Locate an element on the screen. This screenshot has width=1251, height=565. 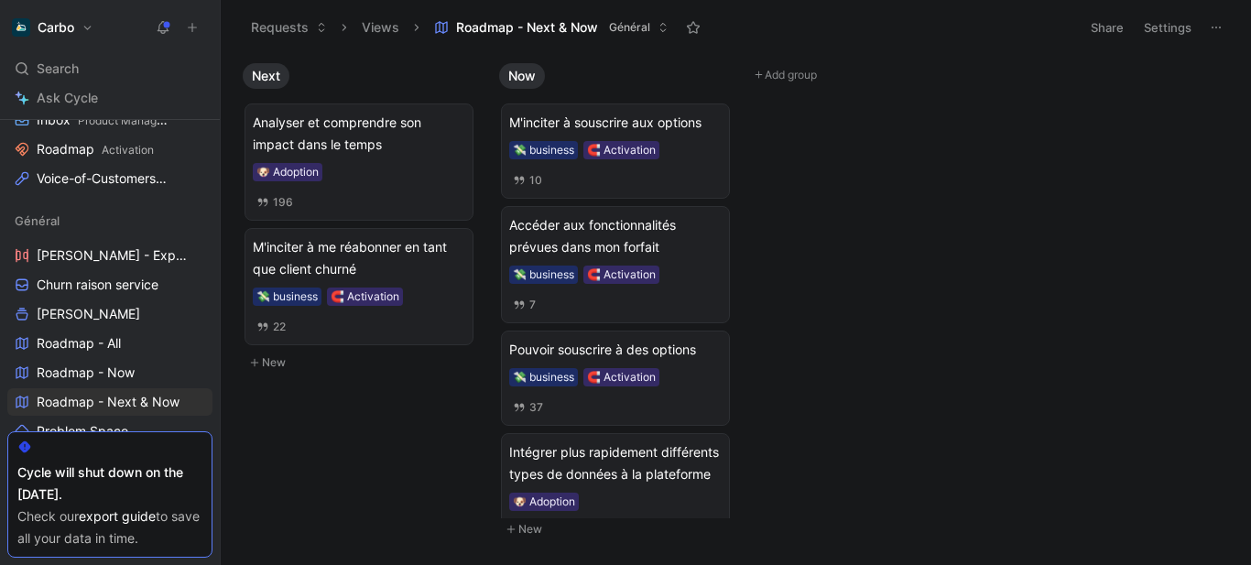
a: InboxProduct Management is located at coordinates (110, 120).